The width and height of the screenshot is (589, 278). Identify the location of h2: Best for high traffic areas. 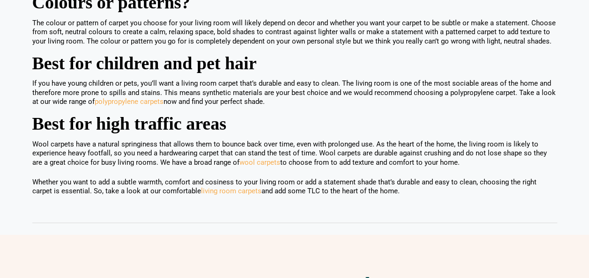
(295, 124).